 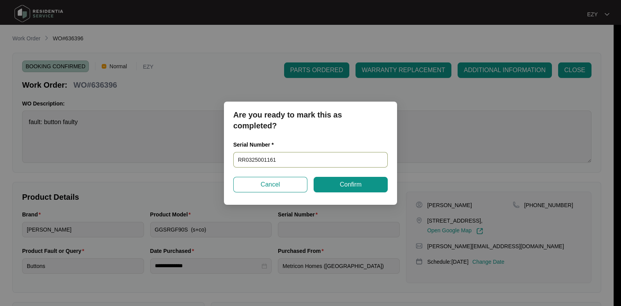 What do you see at coordinates (271, 185) in the screenshot?
I see `span: Cancel` at bounding box center [271, 185].